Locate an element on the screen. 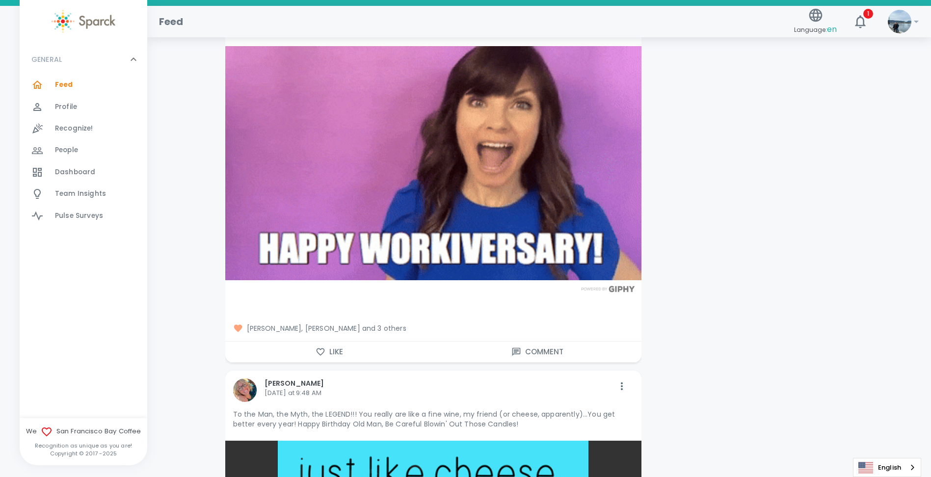  img: Picture of Emily Eaton is located at coordinates (245, 390).